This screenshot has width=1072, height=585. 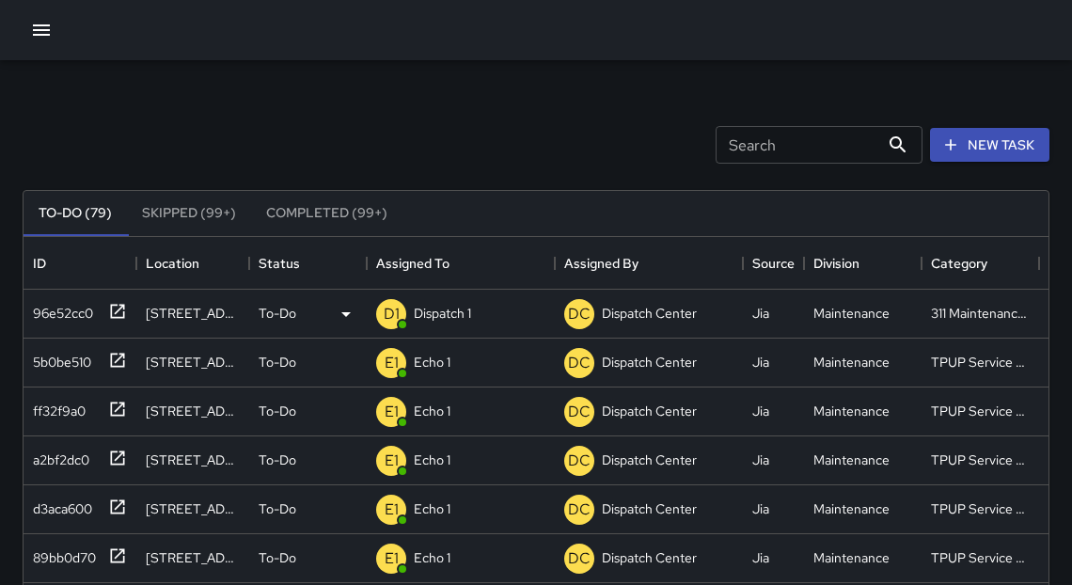 What do you see at coordinates (58, 505) in the screenshot?
I see `div: d3aca600` at bounding box center [58, 505].